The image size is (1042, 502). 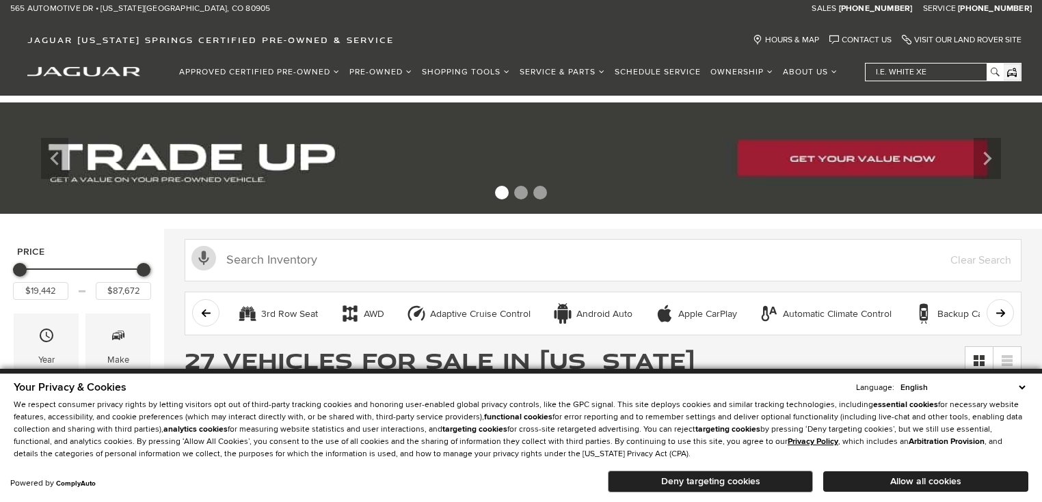 I want to click on strong: functional cookies, so click(x=518, y=417).